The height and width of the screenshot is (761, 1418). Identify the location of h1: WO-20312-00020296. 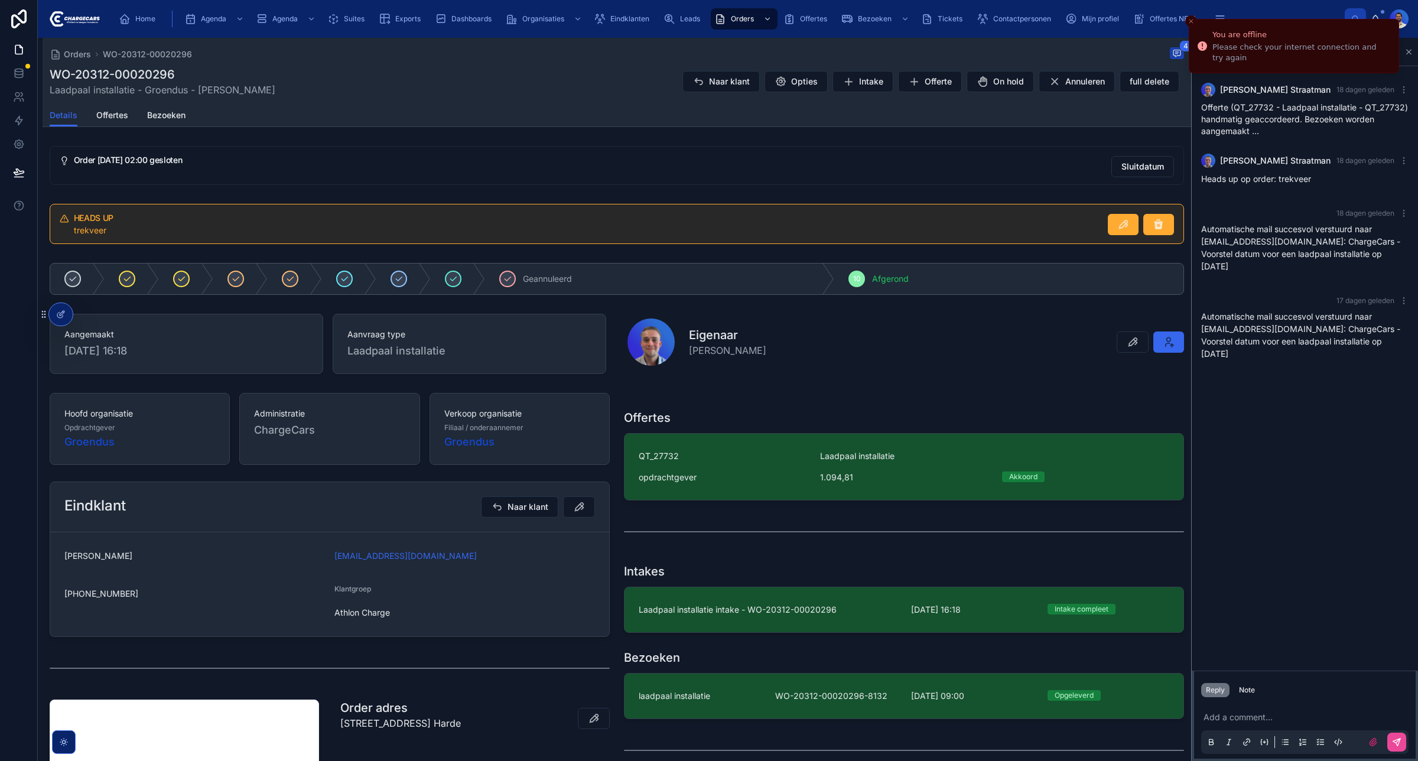
(162, 74).